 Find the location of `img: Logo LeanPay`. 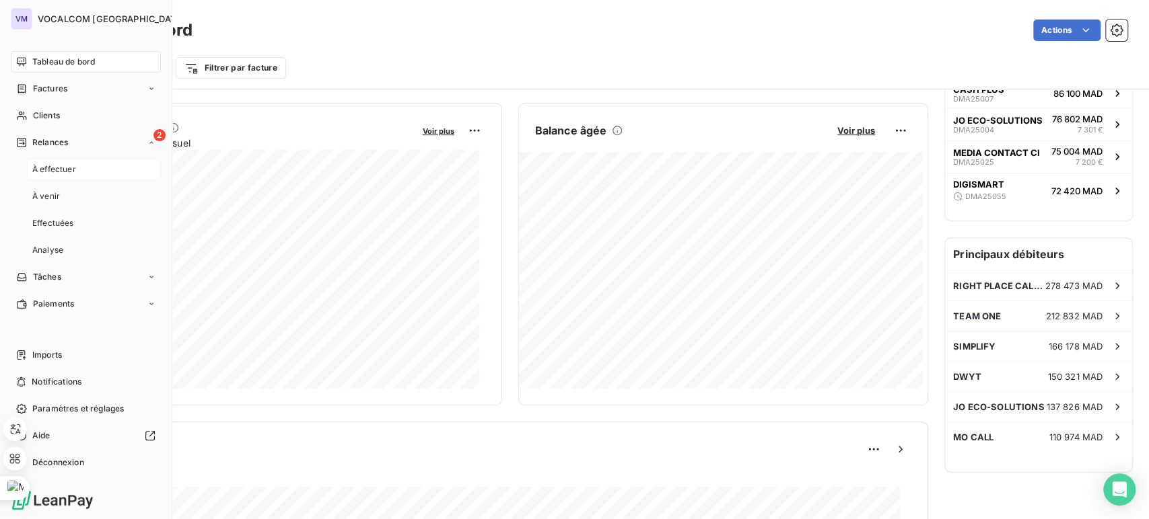

img: Logo LeanPay is located at coordinates (52, 501).